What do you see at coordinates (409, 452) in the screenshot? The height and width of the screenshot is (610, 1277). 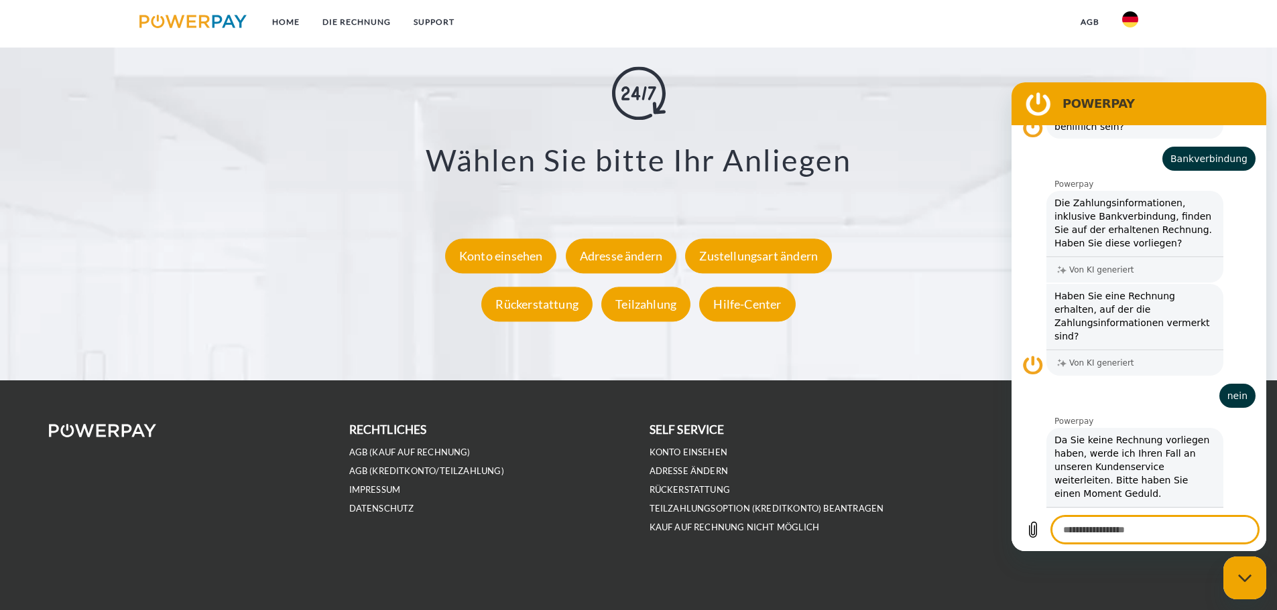 I see `a: AGB (Kauf auf Rechnung)` at bounding box center [409, 452].